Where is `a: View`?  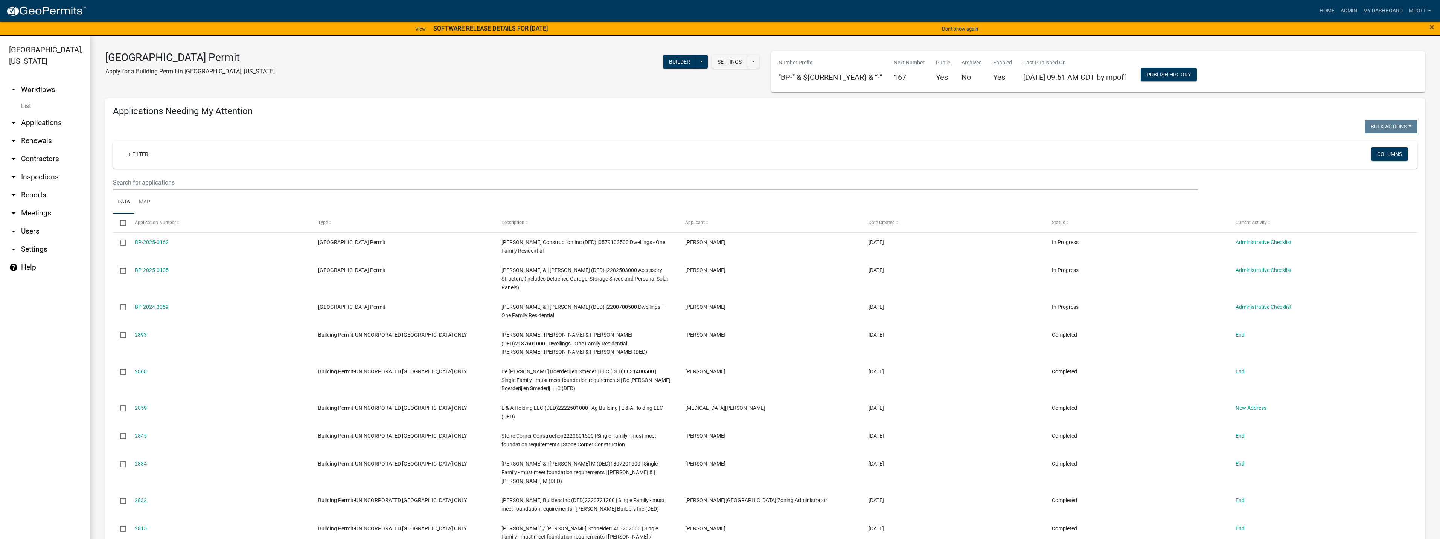
a: View is located at coordinates (421, 29).